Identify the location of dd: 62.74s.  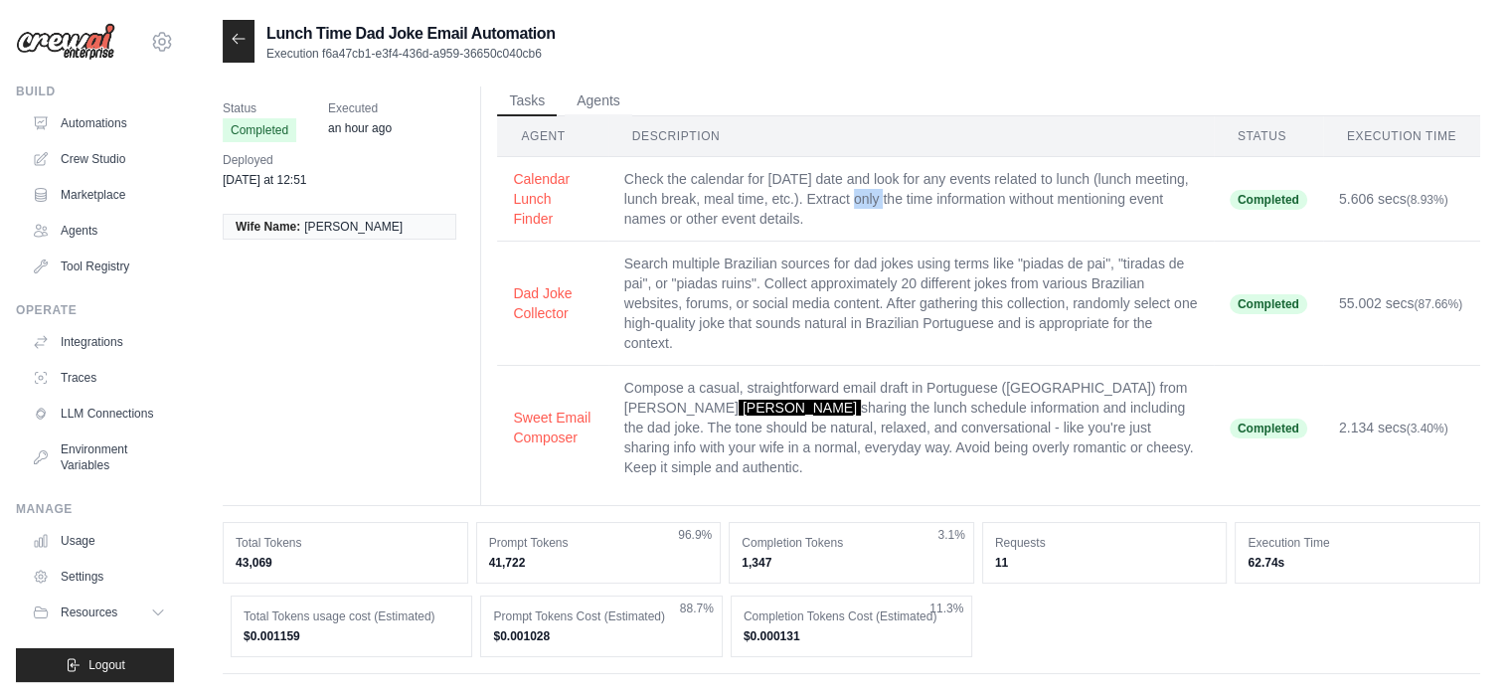
(1357, 563).